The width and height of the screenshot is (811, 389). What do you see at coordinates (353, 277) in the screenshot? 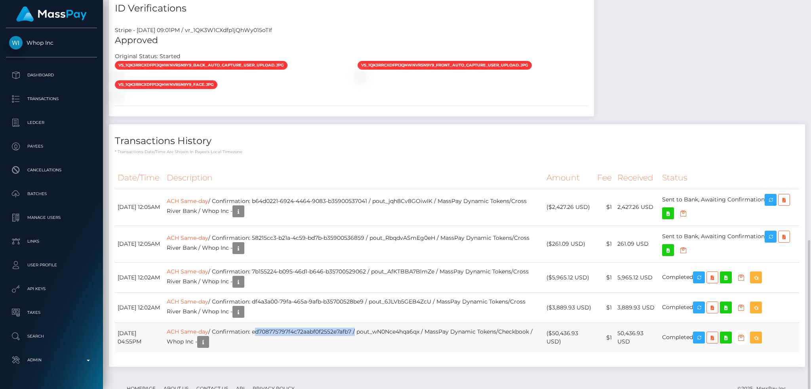
I see `td: / Confirmation: 7b155224-b095-46d1-b646-b35700529062 / pout_AfKTBBA7BlmZe / MassPay Dynamic Token...` at bounding box center [353, 277].